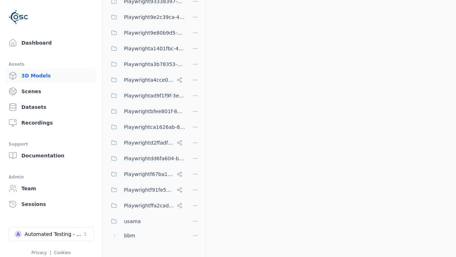 This screenshot has height=257, width=456. Describe the element at coordinates (51, 234) in the screenshot. I see `button: Select a workspace` at that location.